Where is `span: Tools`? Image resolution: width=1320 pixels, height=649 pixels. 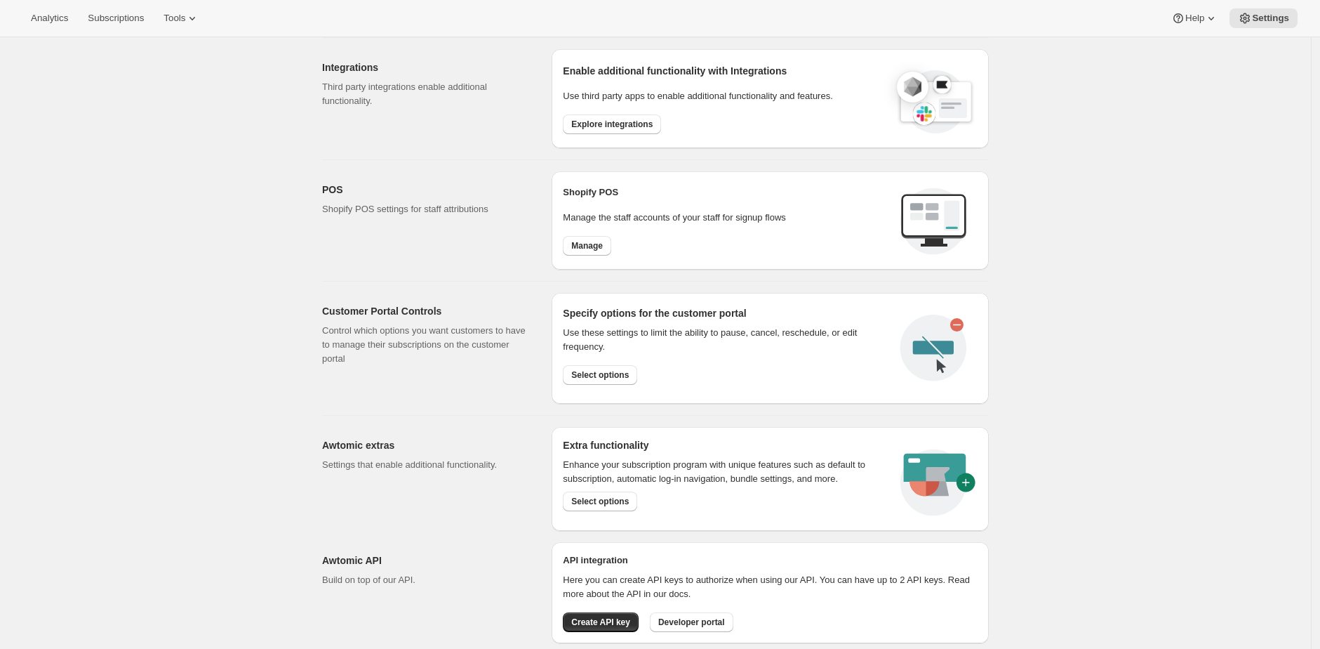 span: Tools is located at coordinates (174, 18).